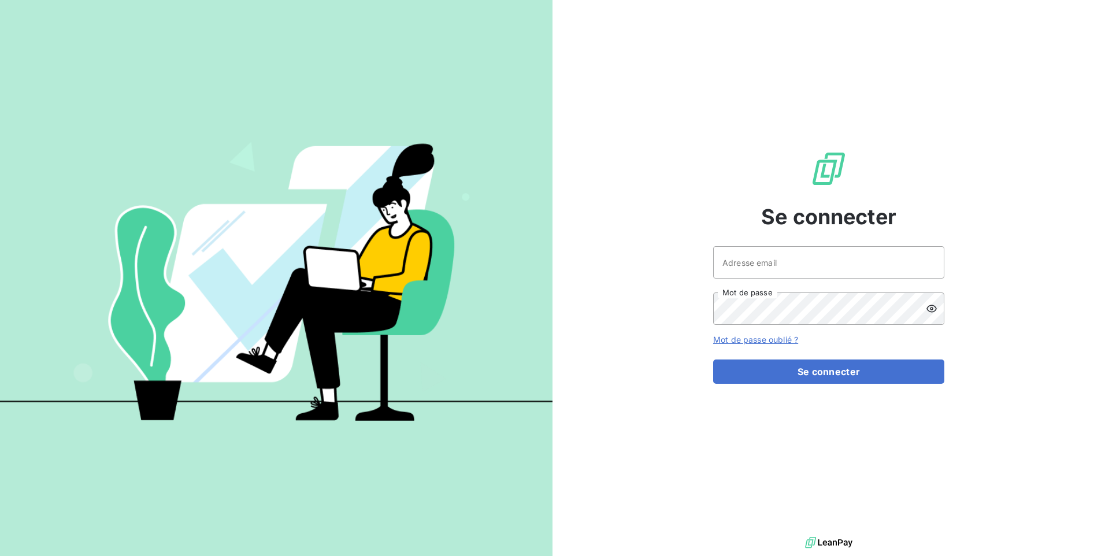 The height and width of the screenshot is (556, 1105). What do you see at coordinates (829, 217) in the screenshot?
I see `span: Se connecter` at bounding box center [829, 217].